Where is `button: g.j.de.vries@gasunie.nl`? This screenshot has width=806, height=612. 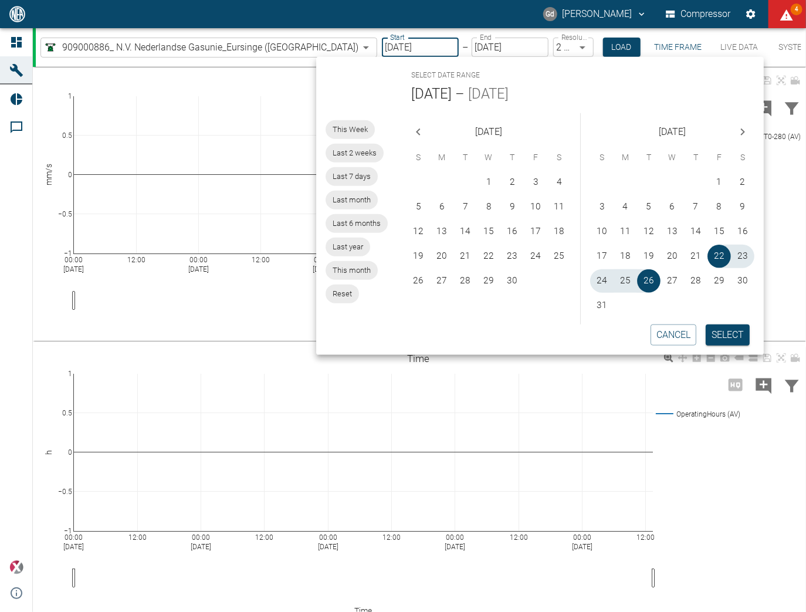
button: g.j.de.vries@gasunie.nl is located at coordinates (595, 14).